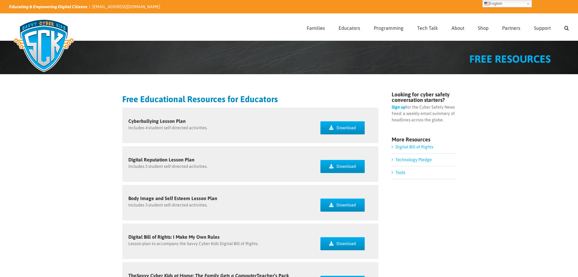  I want to click on p: for the Cyber Safety News Feed: a weekly email summary of headlines across the globe., so click(424, 113).